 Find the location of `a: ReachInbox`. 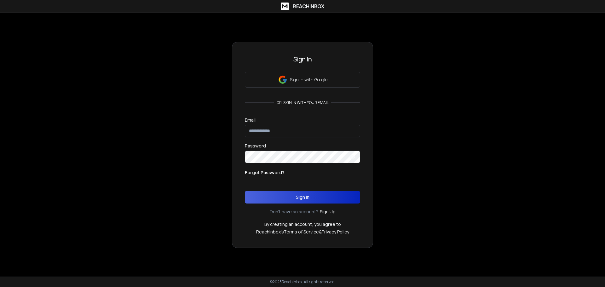

a: ReachInbox is located at coordinates (302, 6).